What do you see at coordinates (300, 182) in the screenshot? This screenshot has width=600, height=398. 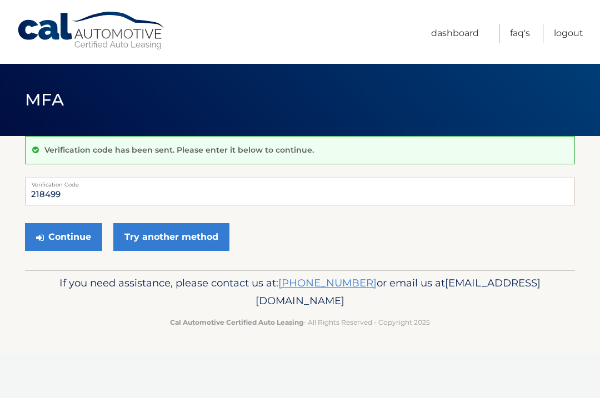 I see `label: Verification Code` at bounding box center [300, 182].